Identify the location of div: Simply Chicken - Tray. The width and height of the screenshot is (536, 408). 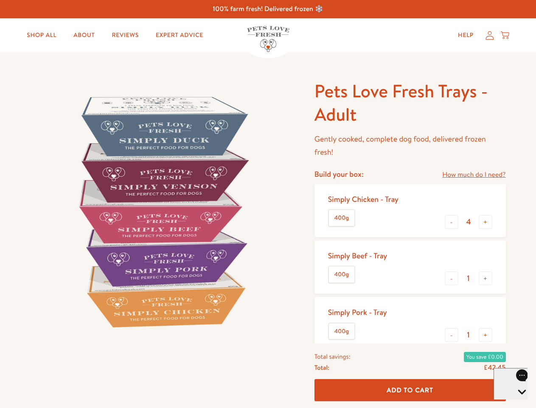
(364, 199).